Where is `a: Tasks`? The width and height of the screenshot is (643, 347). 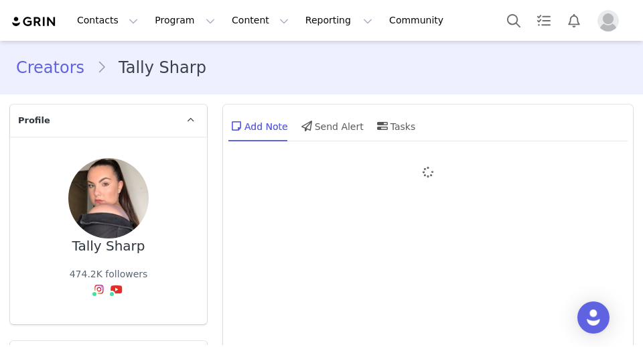 a: Tasks is located at coordinates (544, 20).